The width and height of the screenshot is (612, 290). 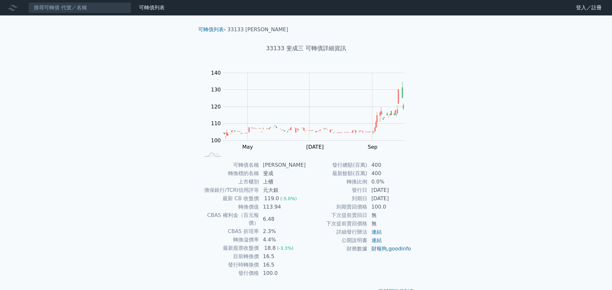 What do you see at coordinates (230, 219) in the screenshot?
I see `td: CBAS 權利金（百元報價）` at bounding box center [230, 219].